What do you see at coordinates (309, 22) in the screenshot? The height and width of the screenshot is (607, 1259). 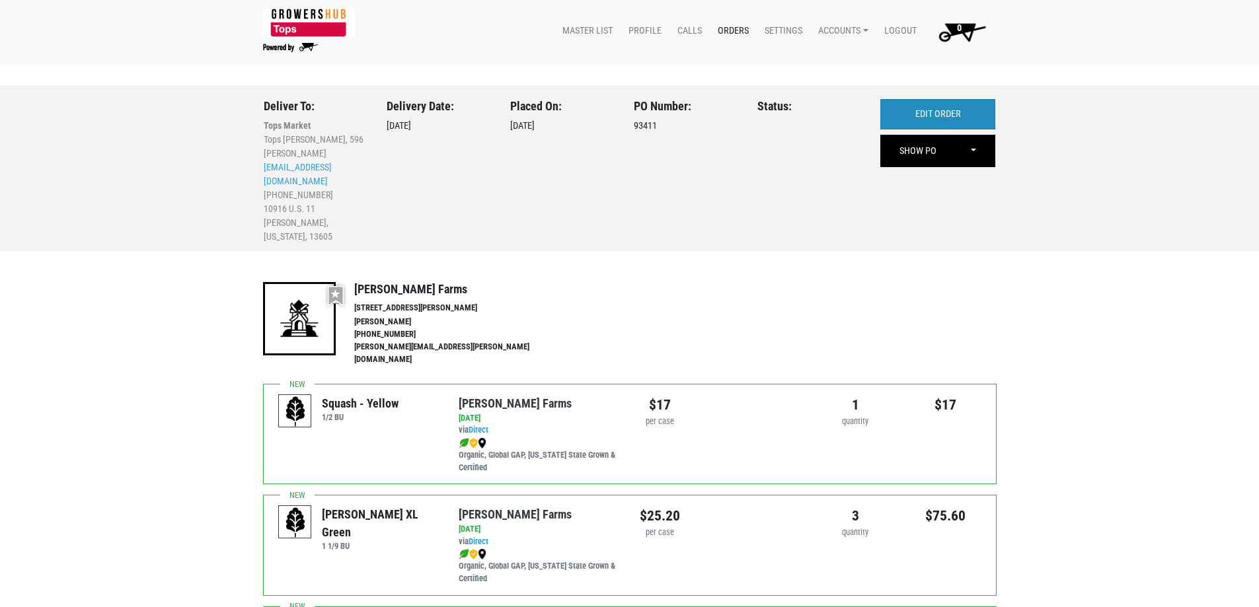 I see `img: 279edf242af8f9d49a69d9d2afa010fb.png` at bounding box center [309, 22].